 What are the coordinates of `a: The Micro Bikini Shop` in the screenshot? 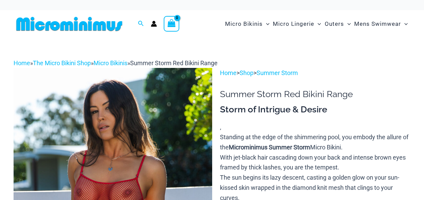 It's located at (62, 63).